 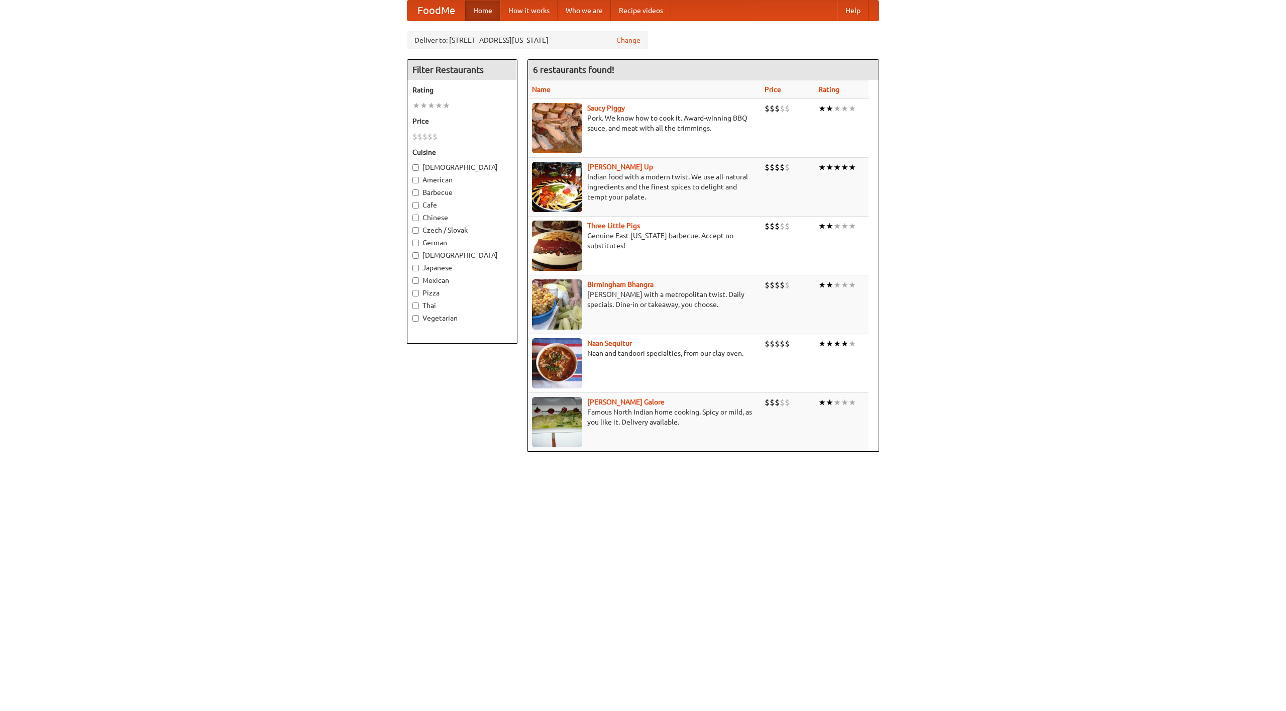 I want to click on a: Price, so click(x=772, y=89).